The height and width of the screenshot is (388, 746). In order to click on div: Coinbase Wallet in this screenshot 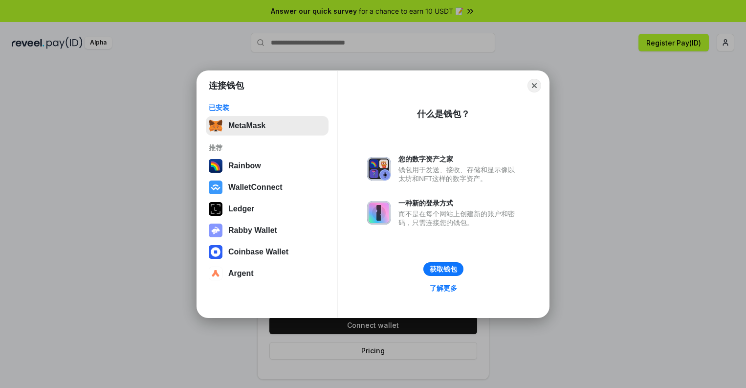, I will do `click(258, 252)`.